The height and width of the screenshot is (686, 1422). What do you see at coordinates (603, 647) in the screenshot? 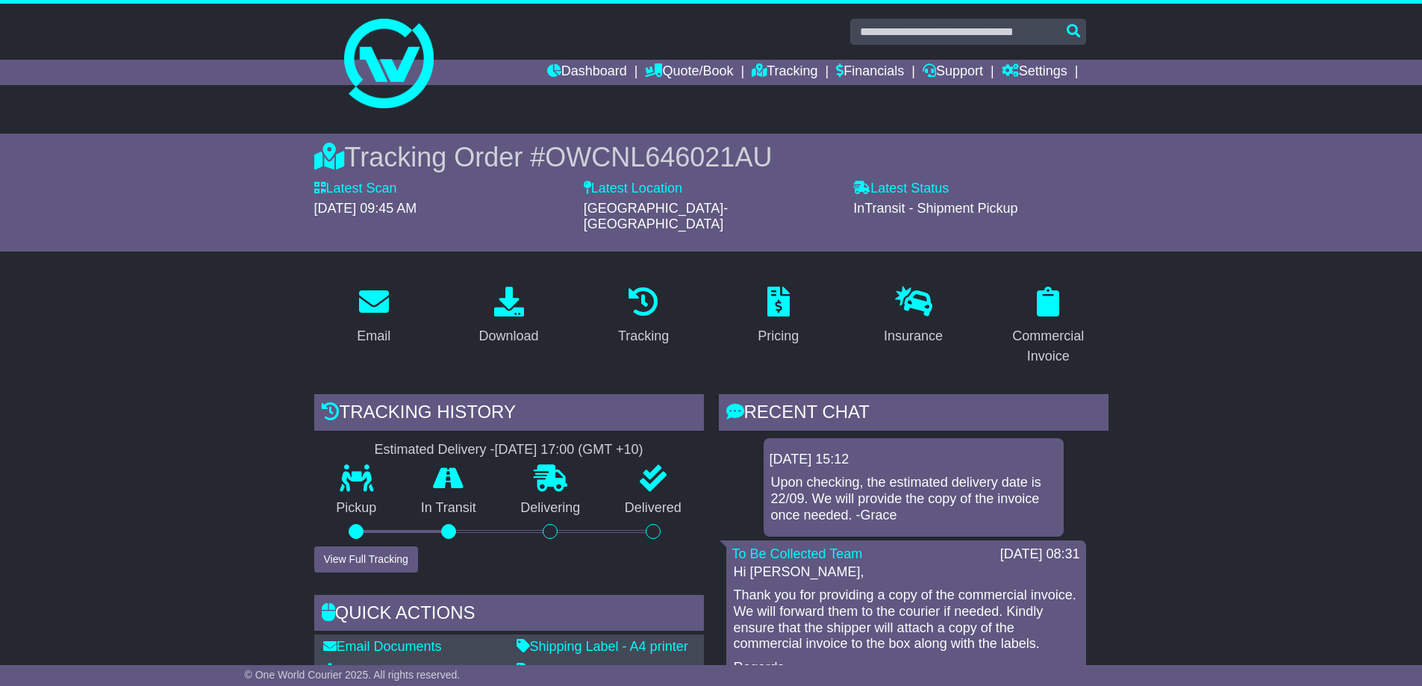
I see `a: Shipping Label - A4 printer` at bounding box center [603, 647].